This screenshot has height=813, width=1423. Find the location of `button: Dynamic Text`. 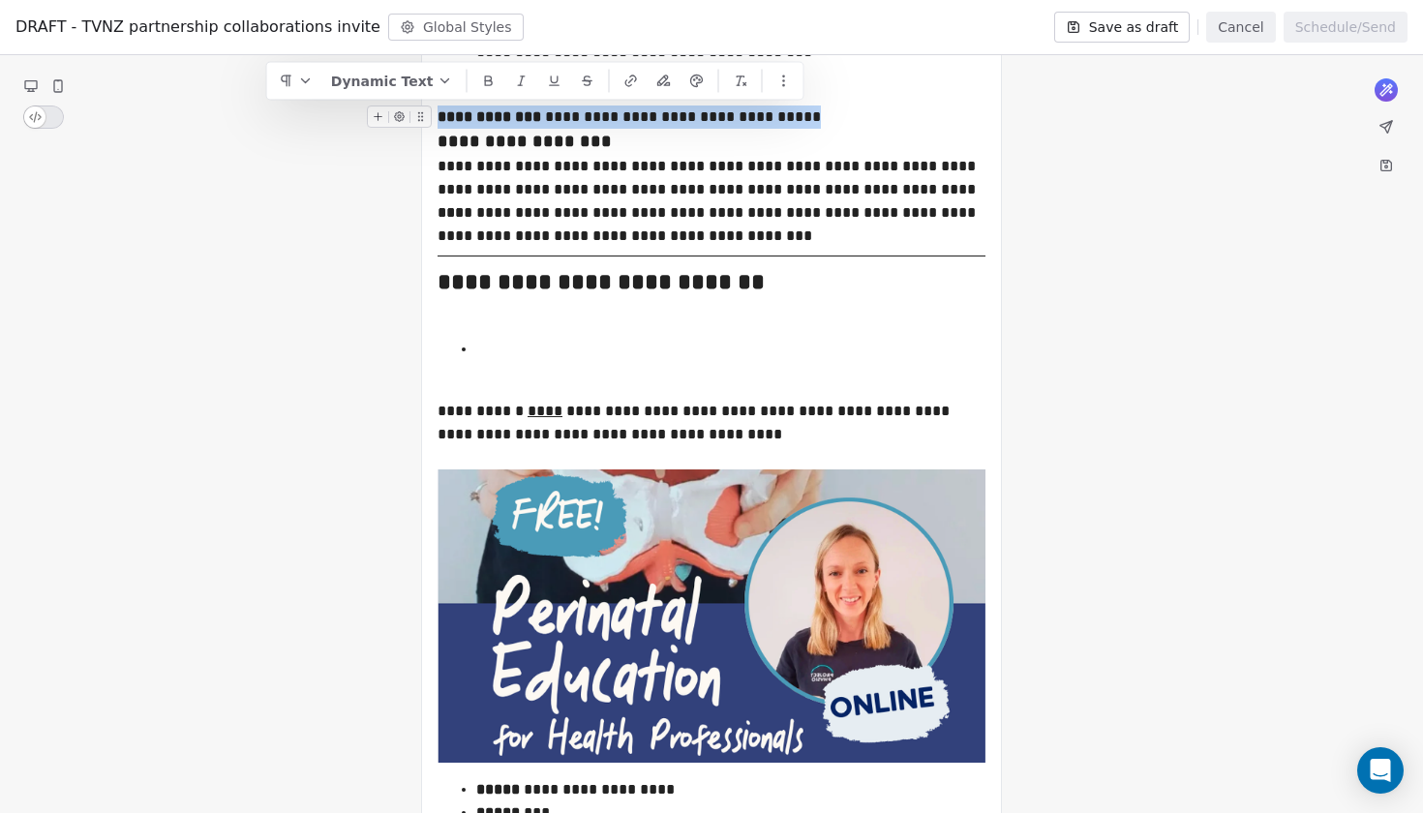

button: Dynamic Text is located at coordinates (392, 81).